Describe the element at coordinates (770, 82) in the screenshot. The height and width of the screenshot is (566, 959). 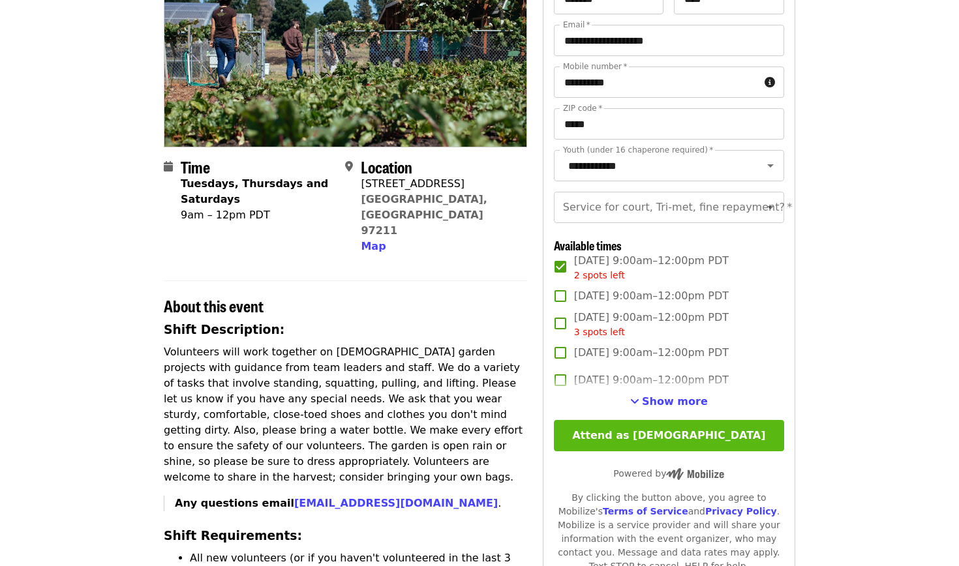
I see `i: circle-info icon` at that location.